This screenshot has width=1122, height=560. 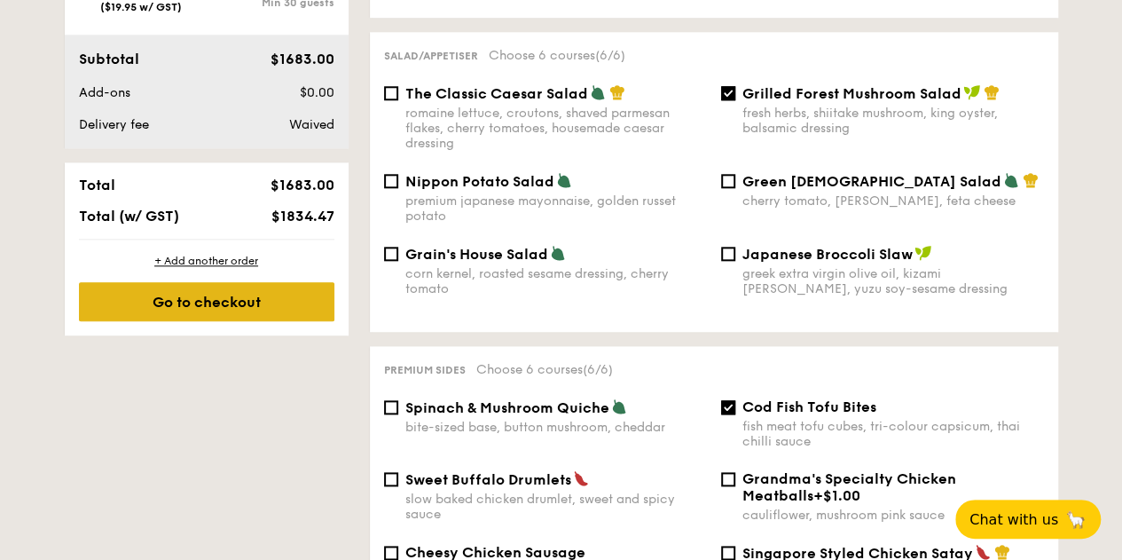 I want to click on span: Chat with us, so click(x=1014, y=519).